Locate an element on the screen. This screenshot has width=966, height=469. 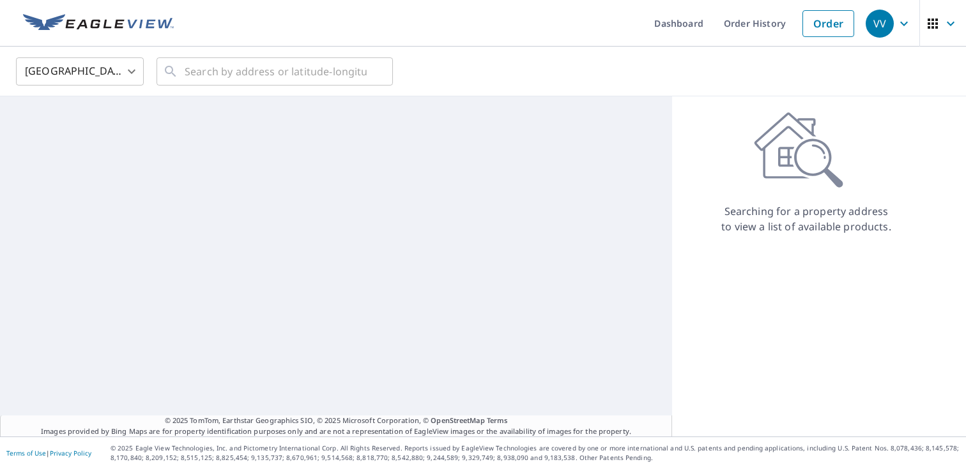
p: Searching for a property address to view a list of available products. is located at coordinates (806, 219).